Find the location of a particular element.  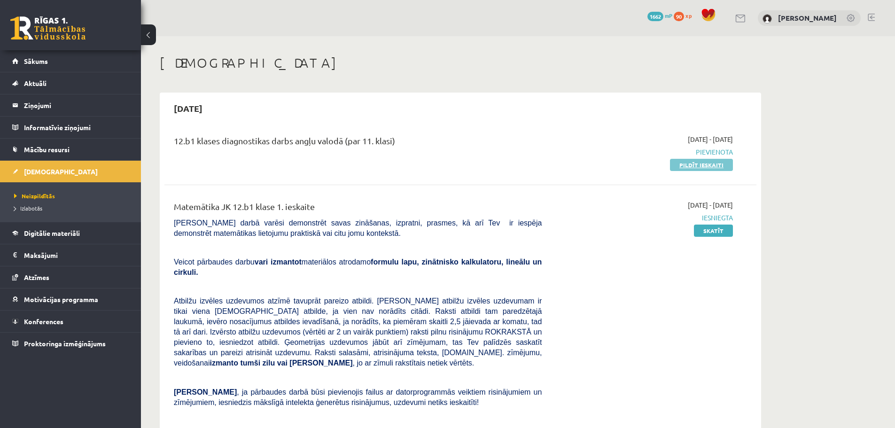

span: 1662 is located at coordinates (655, 16).